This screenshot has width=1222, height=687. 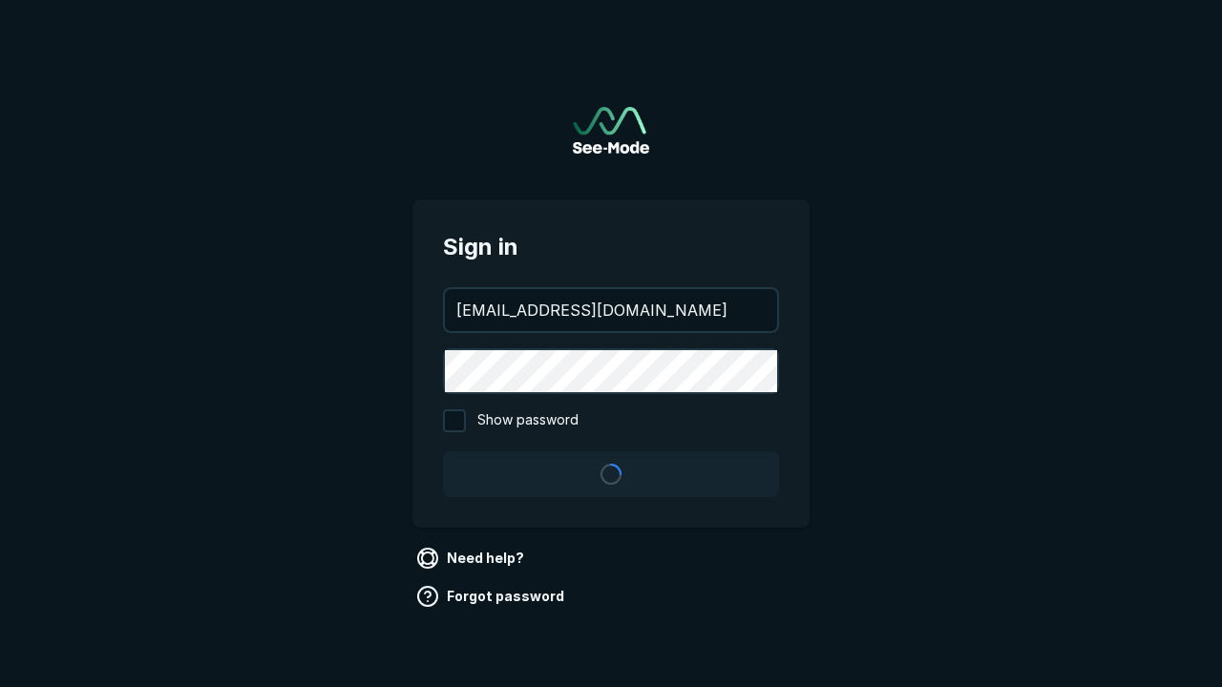 I want to click on a: Forgot password, so click(x=492, y=597).